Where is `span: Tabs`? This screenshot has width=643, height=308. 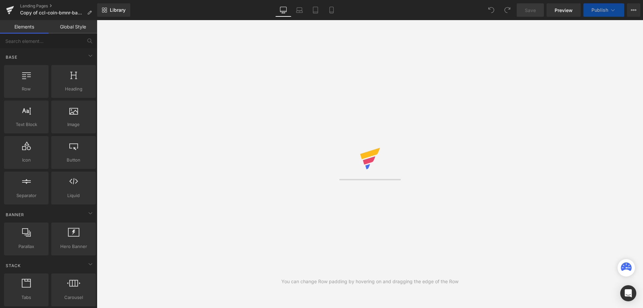
span: Tabs is located at coordinates (26, 297).